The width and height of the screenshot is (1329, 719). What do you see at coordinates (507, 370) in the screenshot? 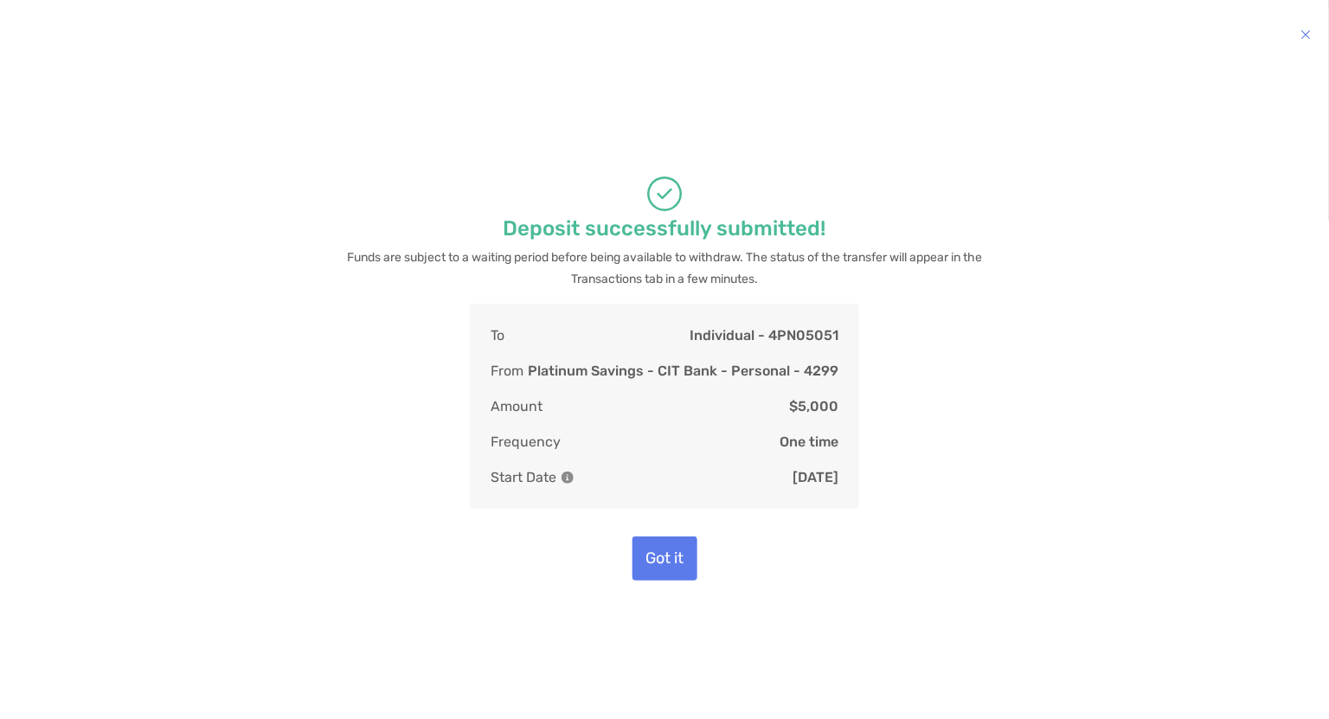
I see `p: From` at bounding box center [507, 370].